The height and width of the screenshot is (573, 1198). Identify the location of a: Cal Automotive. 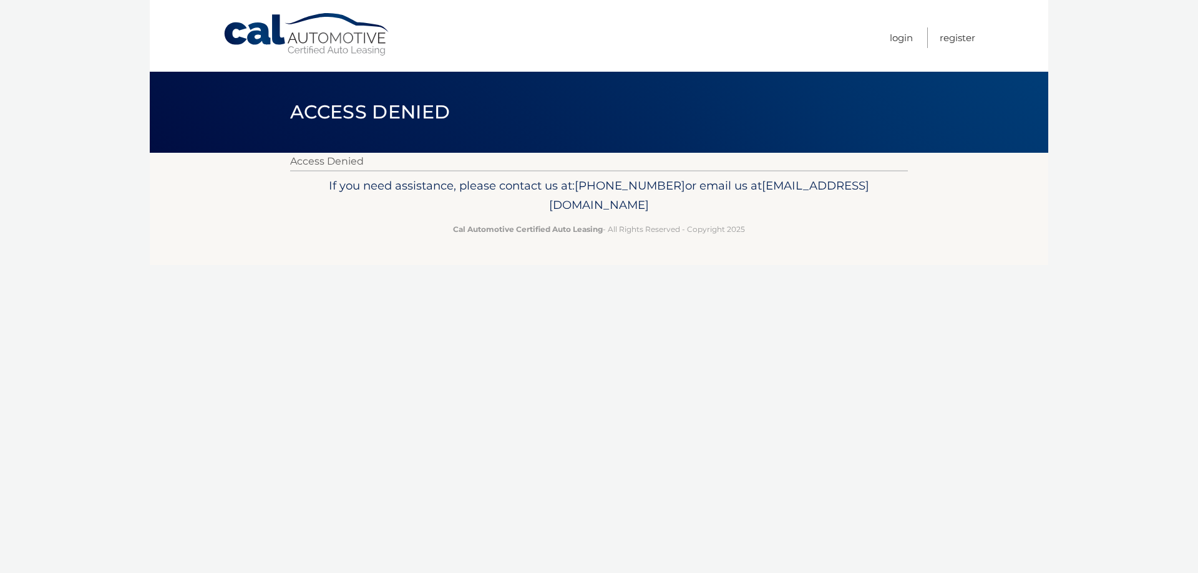
(307, 34).